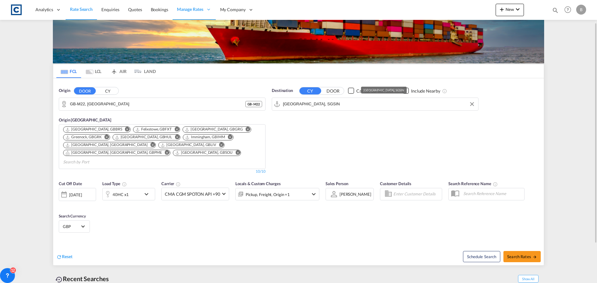 This screenshot has width=597, height=283. Describe the element at coordinates (355, 194) in the screenshot. I see `md-select: Sales Person: Ben Capsey` at that location.